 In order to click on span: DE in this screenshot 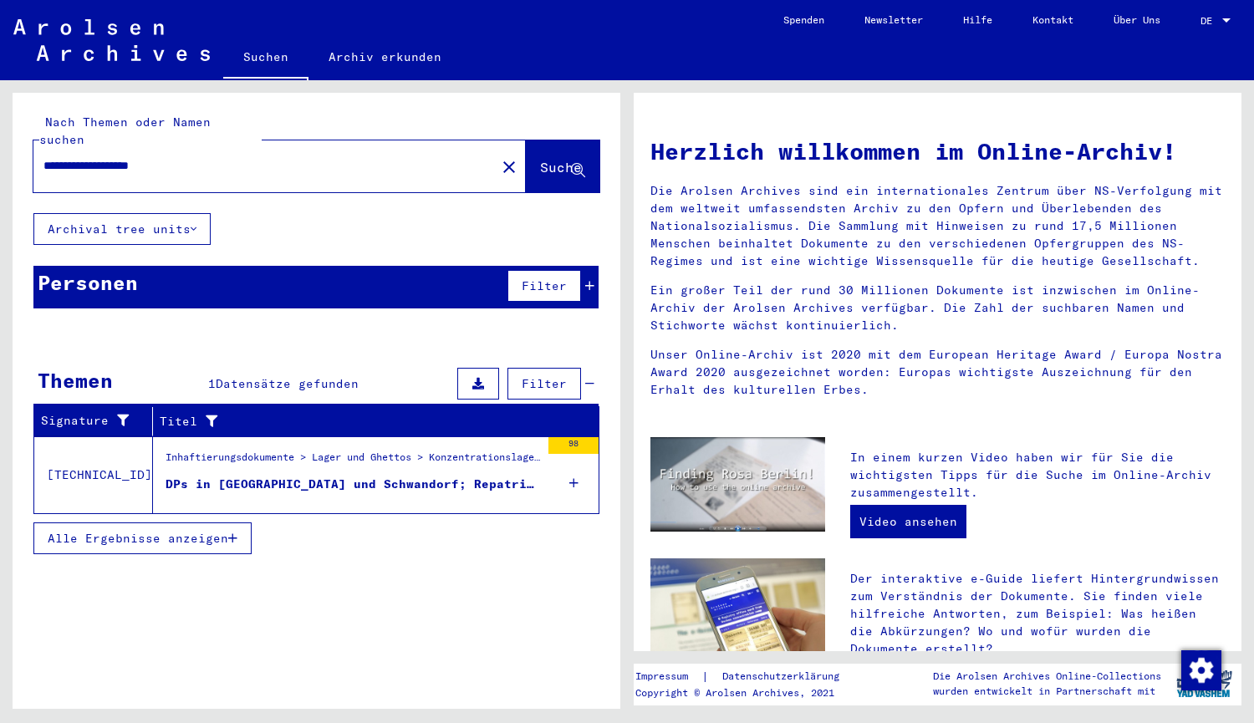, I will do `click(1210, 21)`.